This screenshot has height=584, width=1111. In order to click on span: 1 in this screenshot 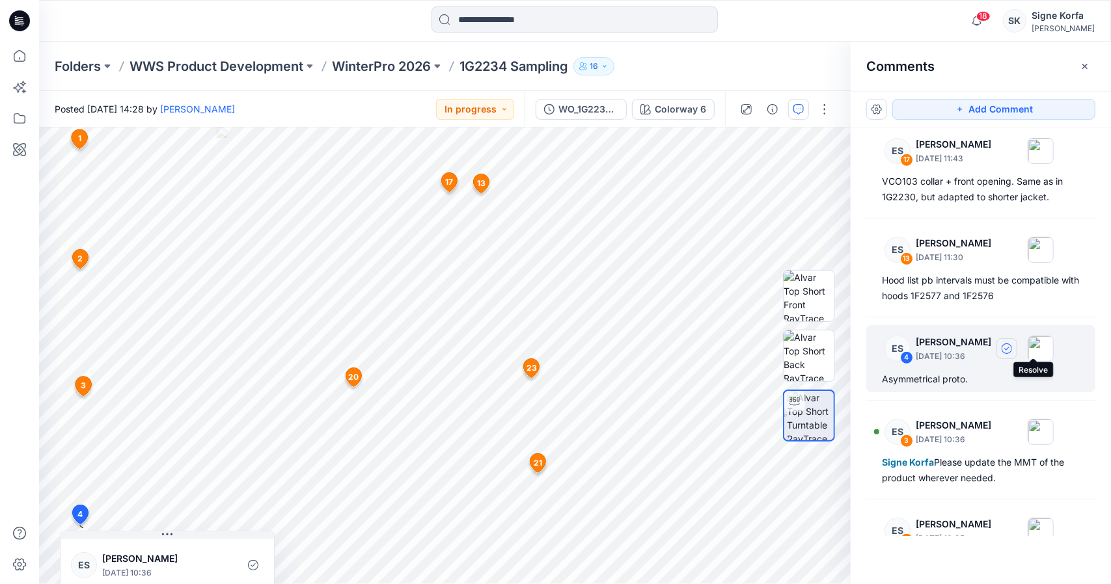, I will do `click(79, 139)`.